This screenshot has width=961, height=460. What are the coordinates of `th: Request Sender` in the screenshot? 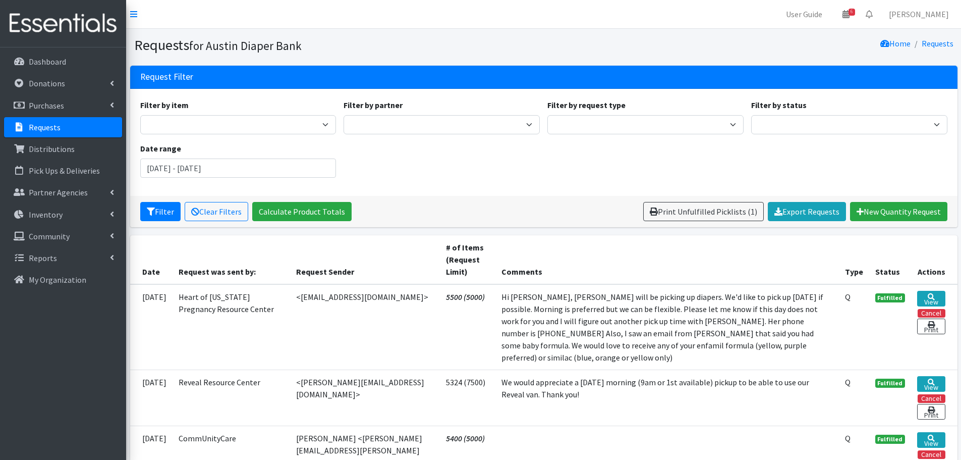 It's located at (365, 259).